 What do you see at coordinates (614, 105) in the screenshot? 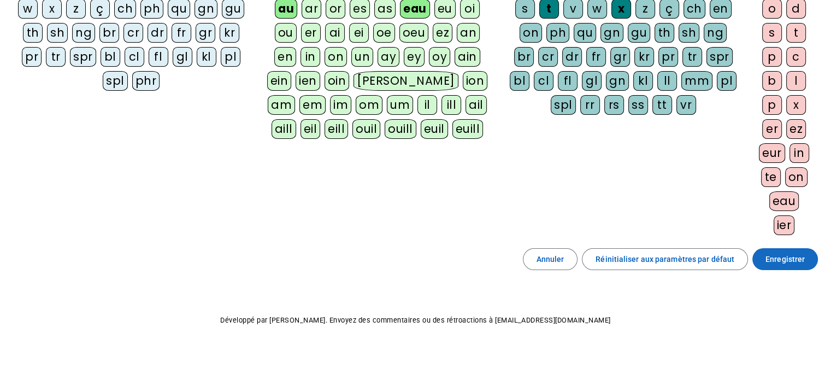
I see `div: rs` at bounding box center [614, 105].